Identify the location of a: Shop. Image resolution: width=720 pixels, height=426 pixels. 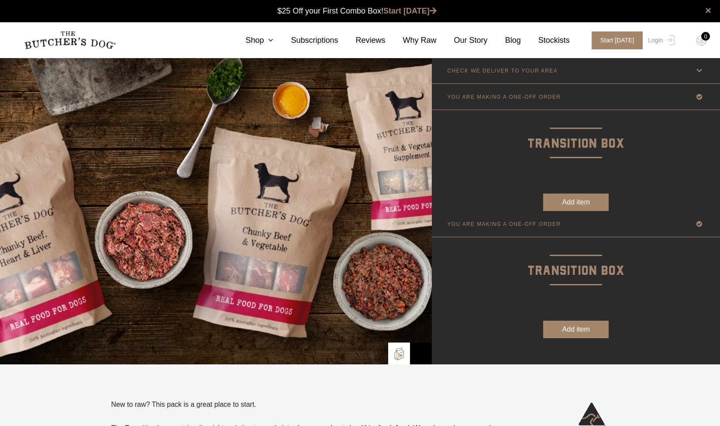
(251, 40).